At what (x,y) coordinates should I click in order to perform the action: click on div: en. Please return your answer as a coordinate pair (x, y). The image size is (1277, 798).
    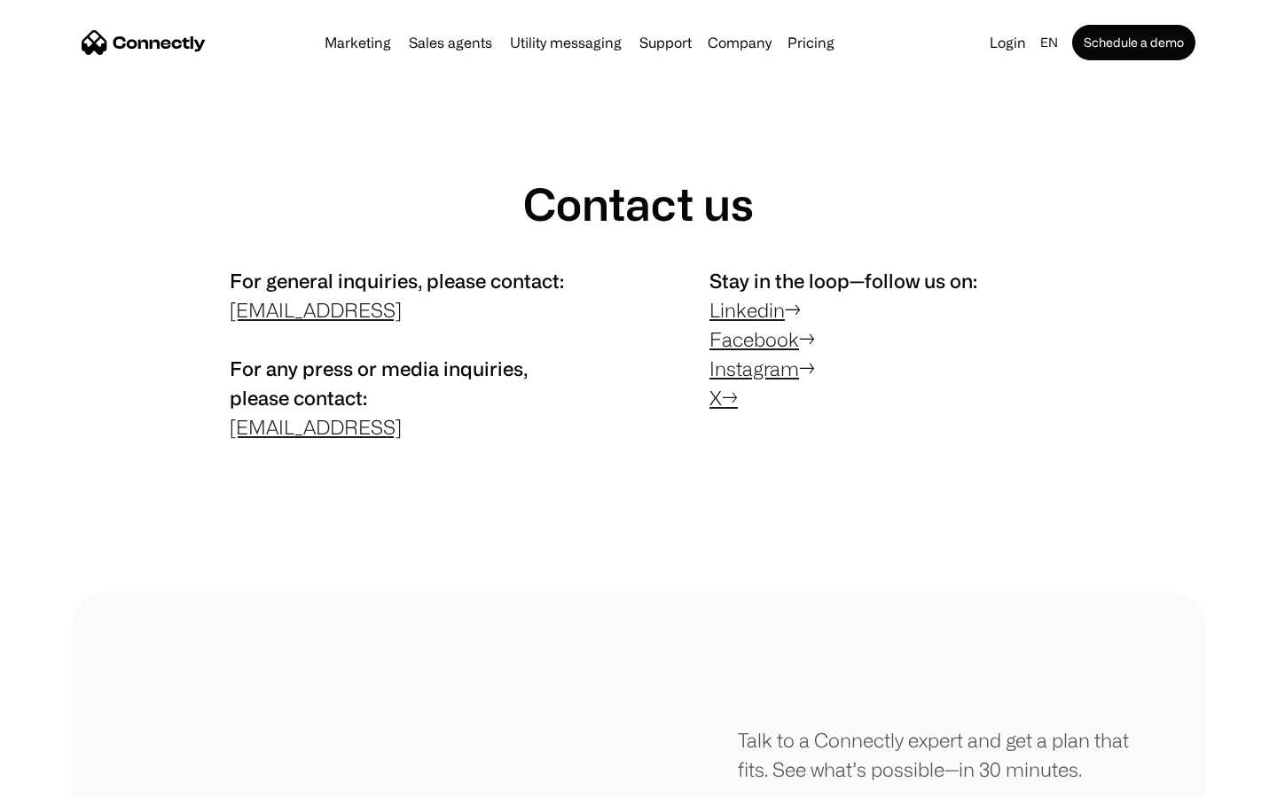
    Looking at the image, I should click on (1049, 43).